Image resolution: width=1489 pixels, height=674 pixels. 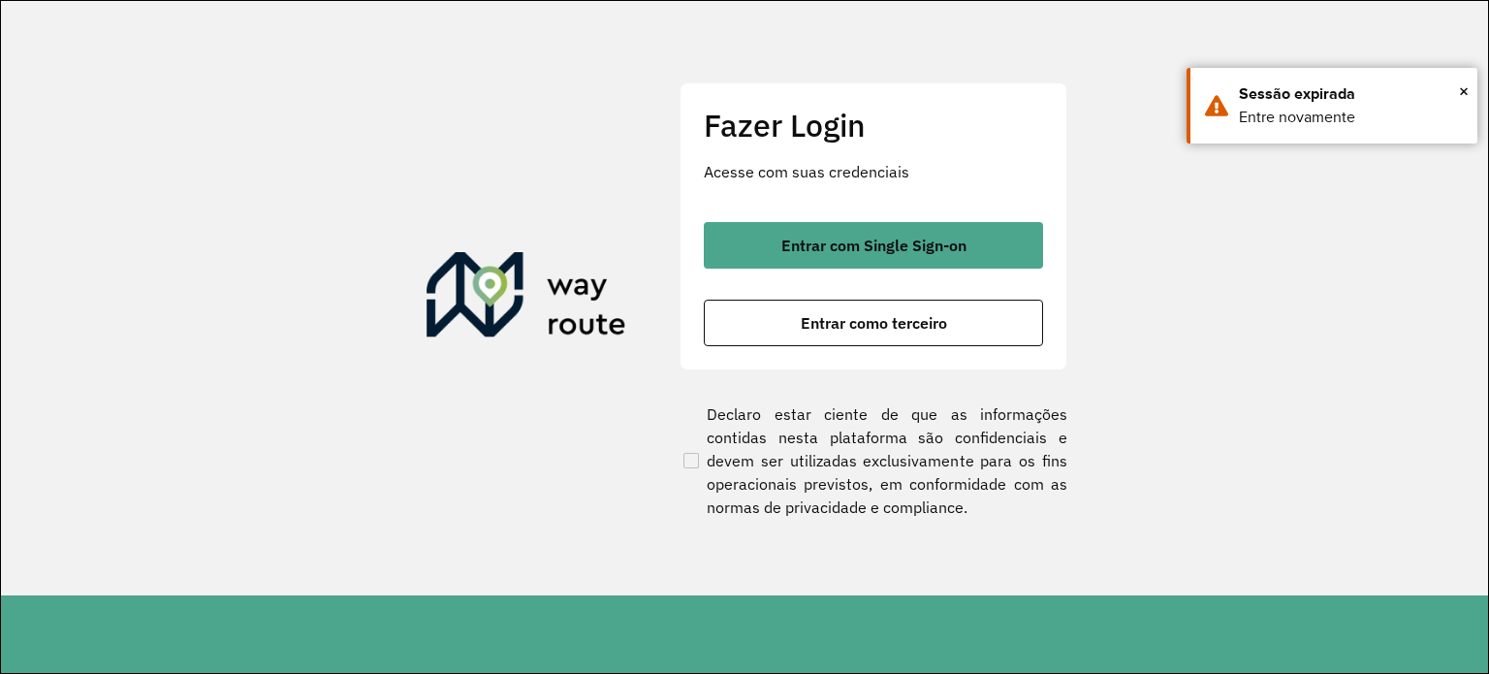 I want to click on label: Declaro estar ciente de que as informações contidas nesta plataforma são confidenciais e devem se..., so click(x=873, y=460).